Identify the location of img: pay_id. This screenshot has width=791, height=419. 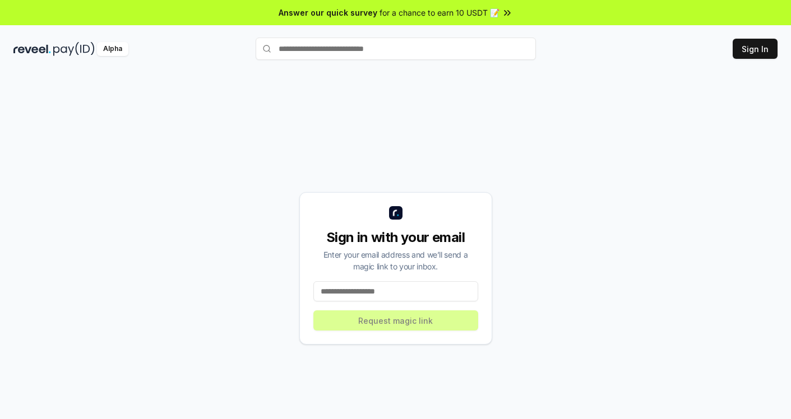
(74, 49).